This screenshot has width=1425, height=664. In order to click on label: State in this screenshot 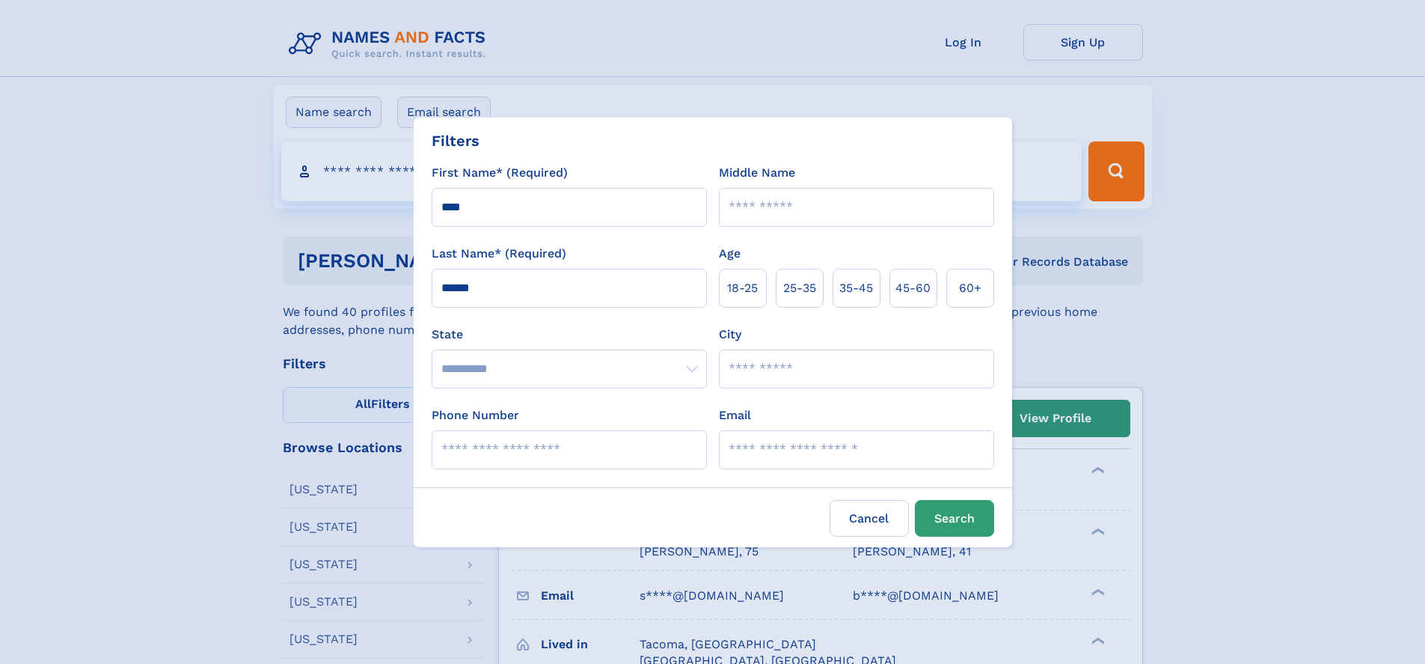, I will do `click(569, 334)`.